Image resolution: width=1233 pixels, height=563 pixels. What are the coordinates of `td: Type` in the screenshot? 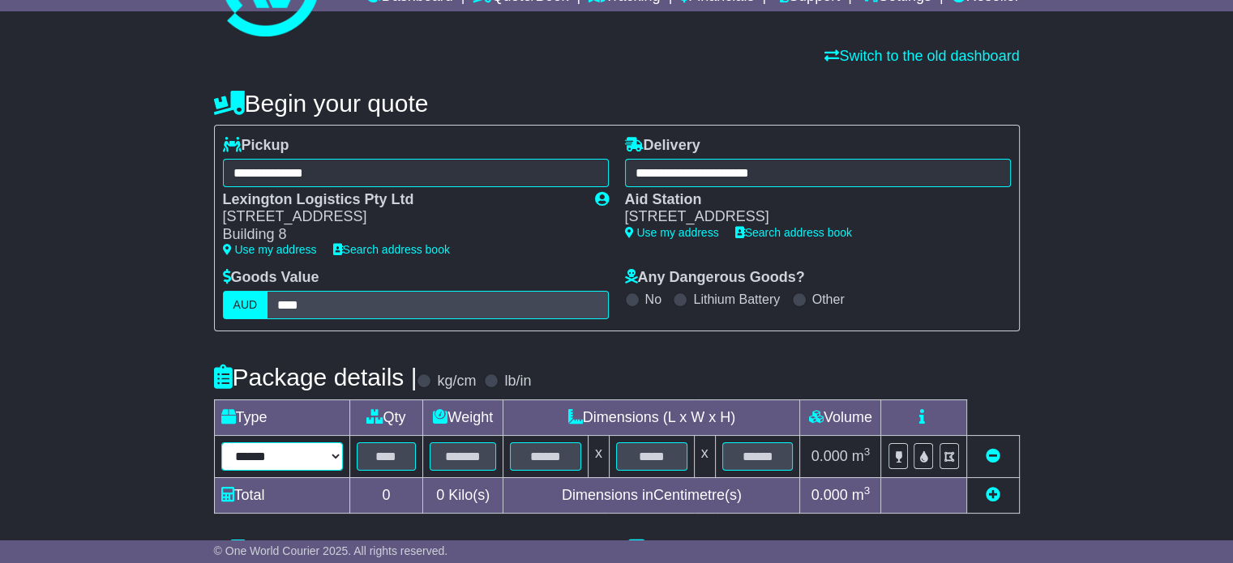 It's located at (281, 418).